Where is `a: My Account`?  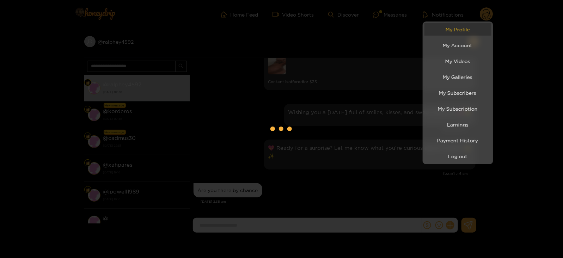
a: My Account is located at coordinates (458, 45).